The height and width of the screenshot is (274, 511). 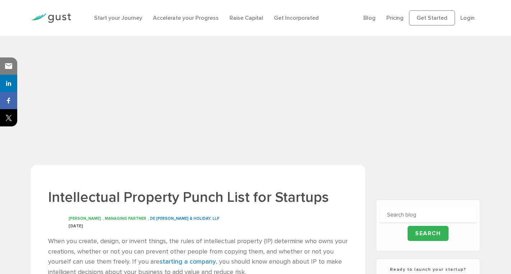 I want to click on a: Login, so click(x=468, y=18).